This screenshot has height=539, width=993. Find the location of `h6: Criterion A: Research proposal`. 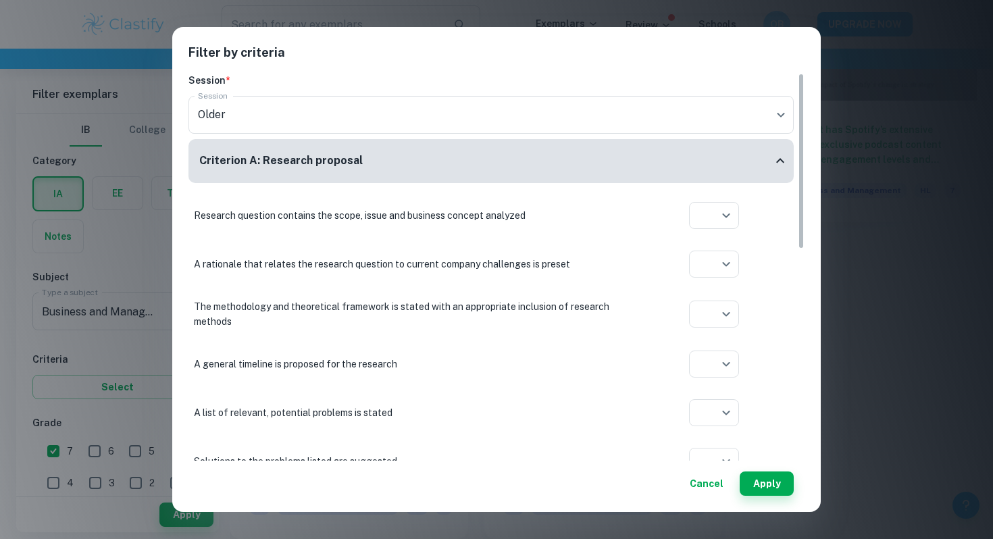

h6: Criterion A: Research proposal is located at coordinates (281, 161).